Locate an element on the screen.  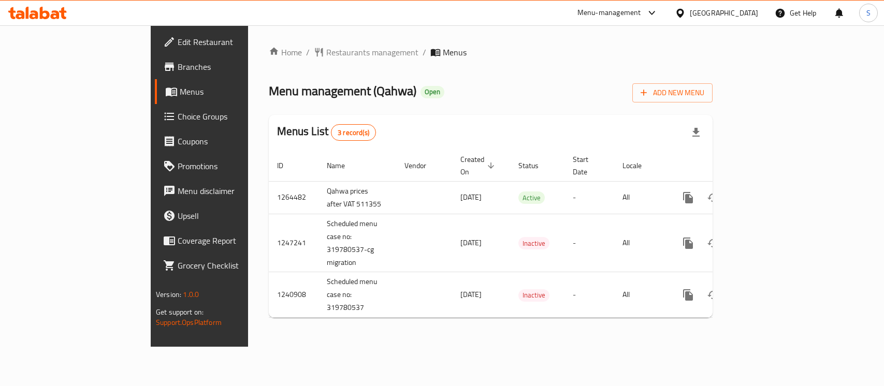
a: Menus is located at coordinates (226, 92).